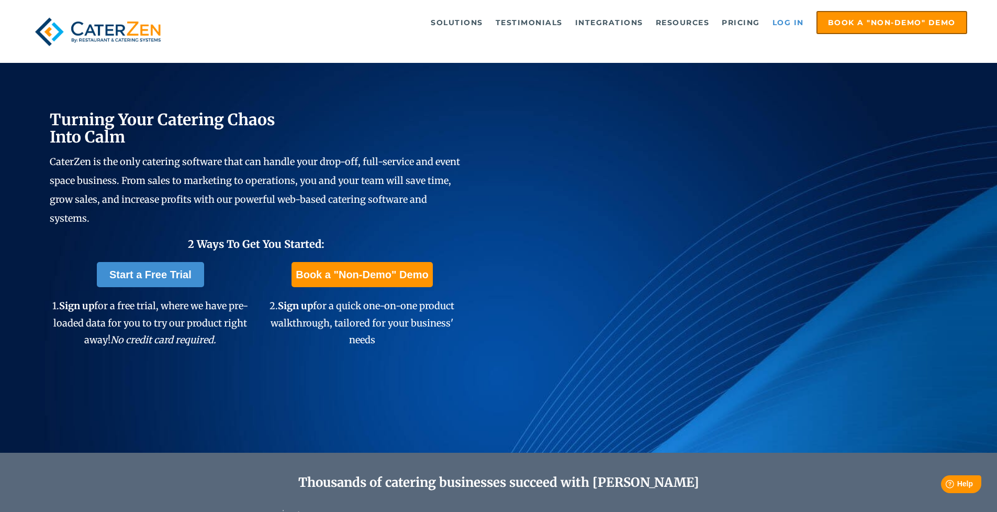 The width and height of the screenshot is (997, 512). What do you see at coordinates (683, 23) in the screenshot?
I see `a: Resources` at bounding box center [683, 23].